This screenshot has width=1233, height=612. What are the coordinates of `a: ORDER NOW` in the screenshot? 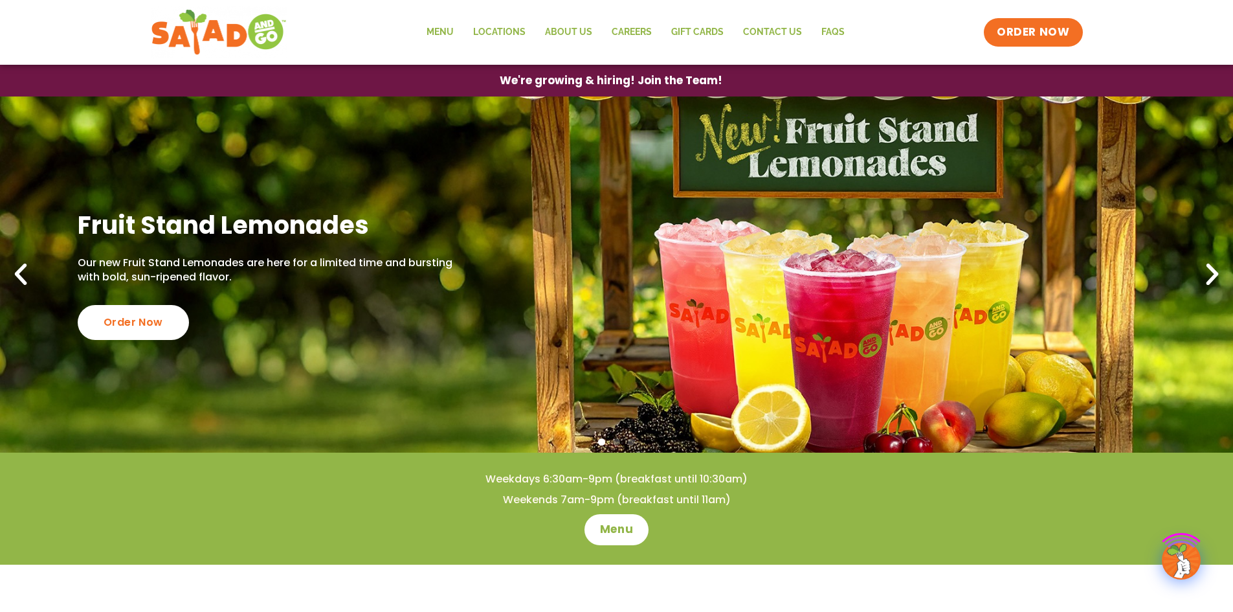 It's located at (1033, 32).